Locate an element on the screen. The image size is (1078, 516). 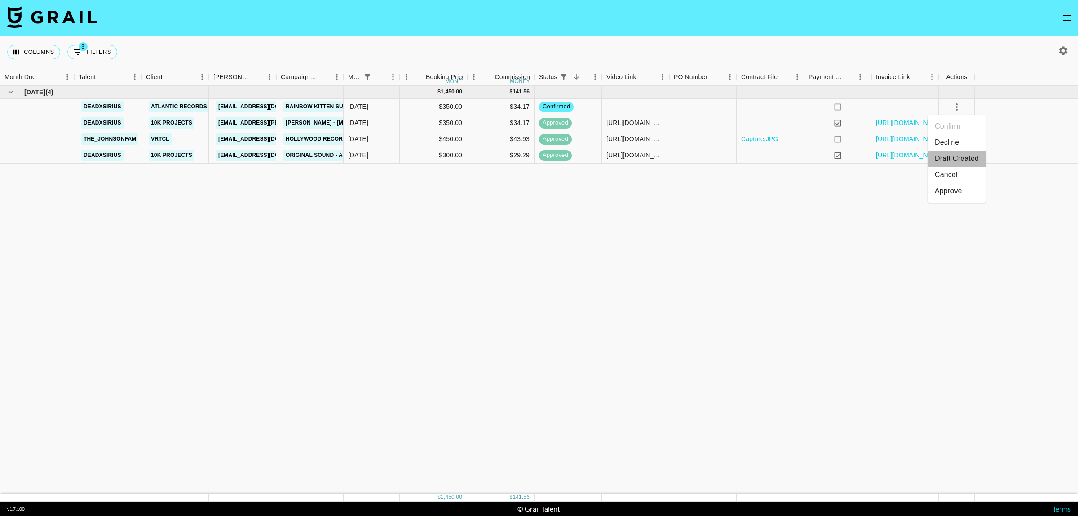
span: 3 is located at coordinates (83, 47).